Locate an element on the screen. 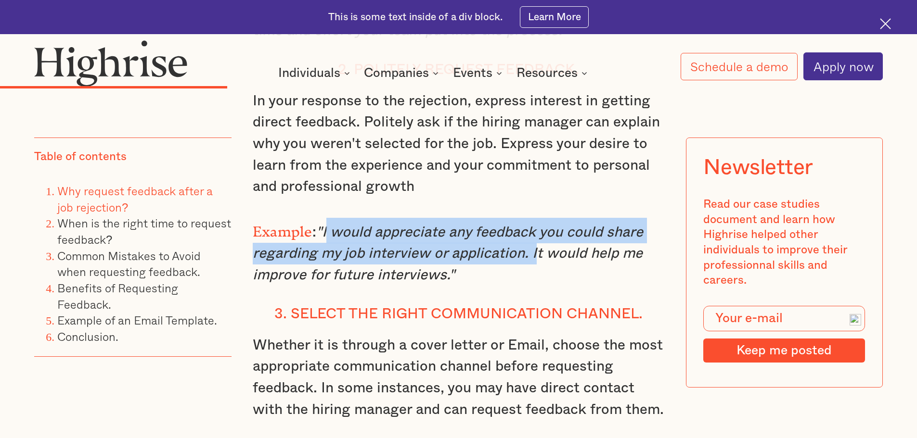 Image resolution: width=917 pixels, height=438 pixels. p: Whether it is through a cover letter or Email, choose the most appropriate communication channel ... is located at coordinates (459, 378).